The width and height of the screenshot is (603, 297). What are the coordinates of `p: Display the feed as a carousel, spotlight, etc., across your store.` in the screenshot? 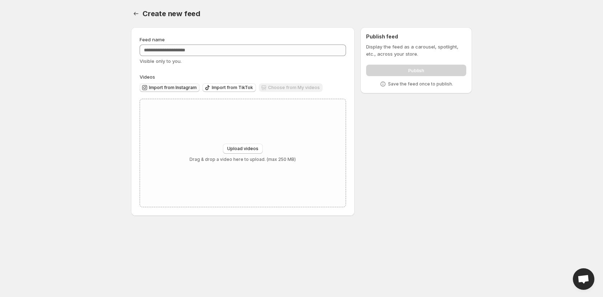 It's located at (416, 50).